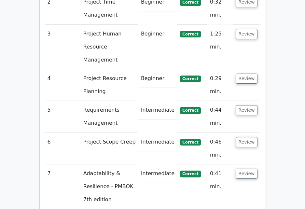 The image size is (305, 209). What do you see at coordinates (220, 148) in the screenshot?
I see `td: 0:46 min.` at bounding box center [220, 148].